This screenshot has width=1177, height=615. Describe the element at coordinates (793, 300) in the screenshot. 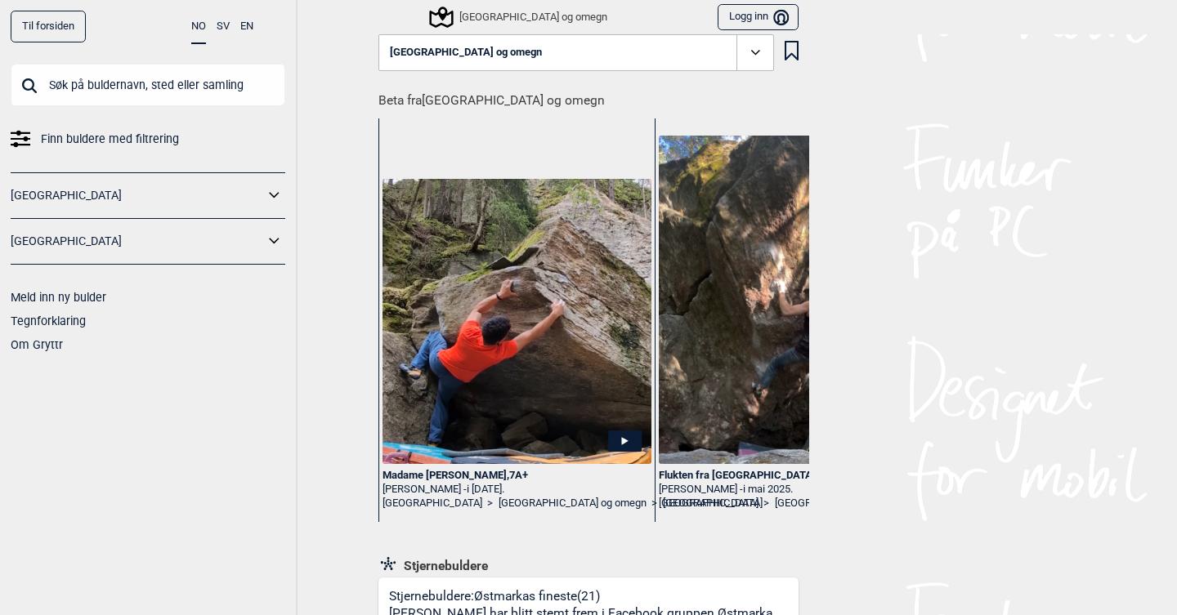

I see `img: Fredrik pa Flukten fra Alcatraz` at that location.